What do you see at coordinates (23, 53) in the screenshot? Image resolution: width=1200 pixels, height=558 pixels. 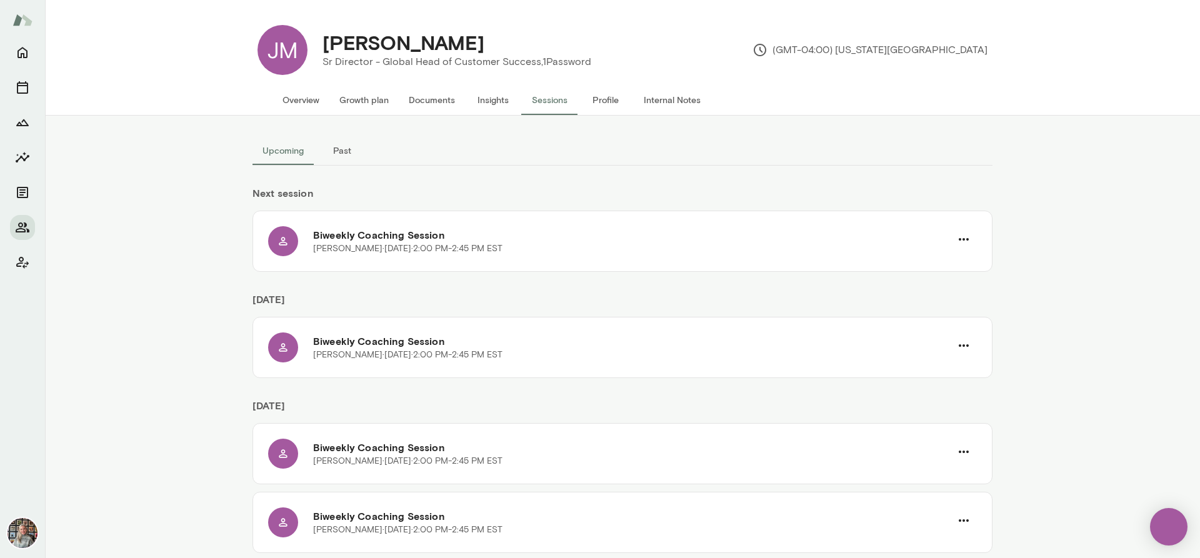 I see `button: Home` at bounding box center [23, 53].